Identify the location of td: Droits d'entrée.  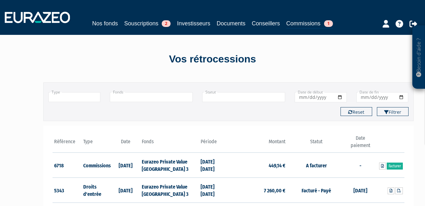
(96, 190).